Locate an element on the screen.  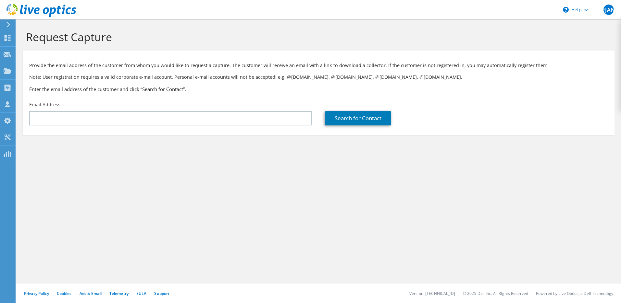
a: Privacy Policy is located at coordinates (36, 294).